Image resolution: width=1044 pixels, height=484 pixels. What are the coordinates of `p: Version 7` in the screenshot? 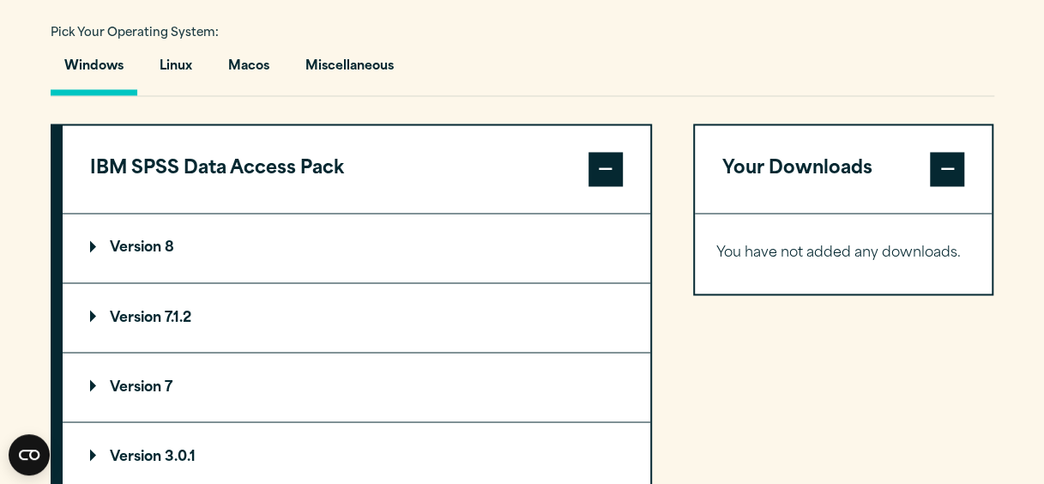 It's located at (131, 387).